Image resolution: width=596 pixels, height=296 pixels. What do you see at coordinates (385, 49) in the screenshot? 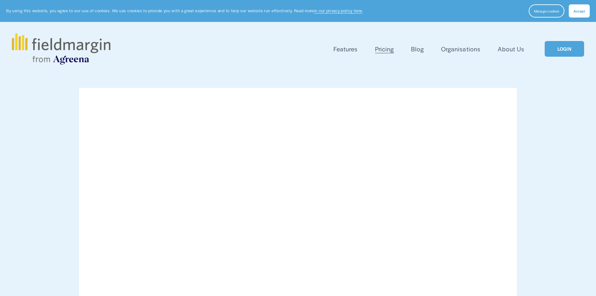
I see `a: Pricing` at bounding box center [385, 49].